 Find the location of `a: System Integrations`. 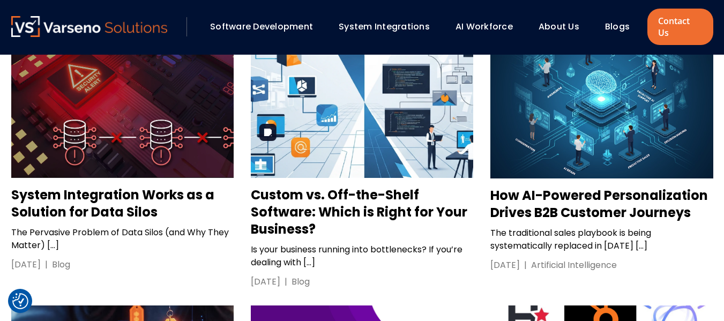

a: System Integrations is located at coordinates (385, 26).